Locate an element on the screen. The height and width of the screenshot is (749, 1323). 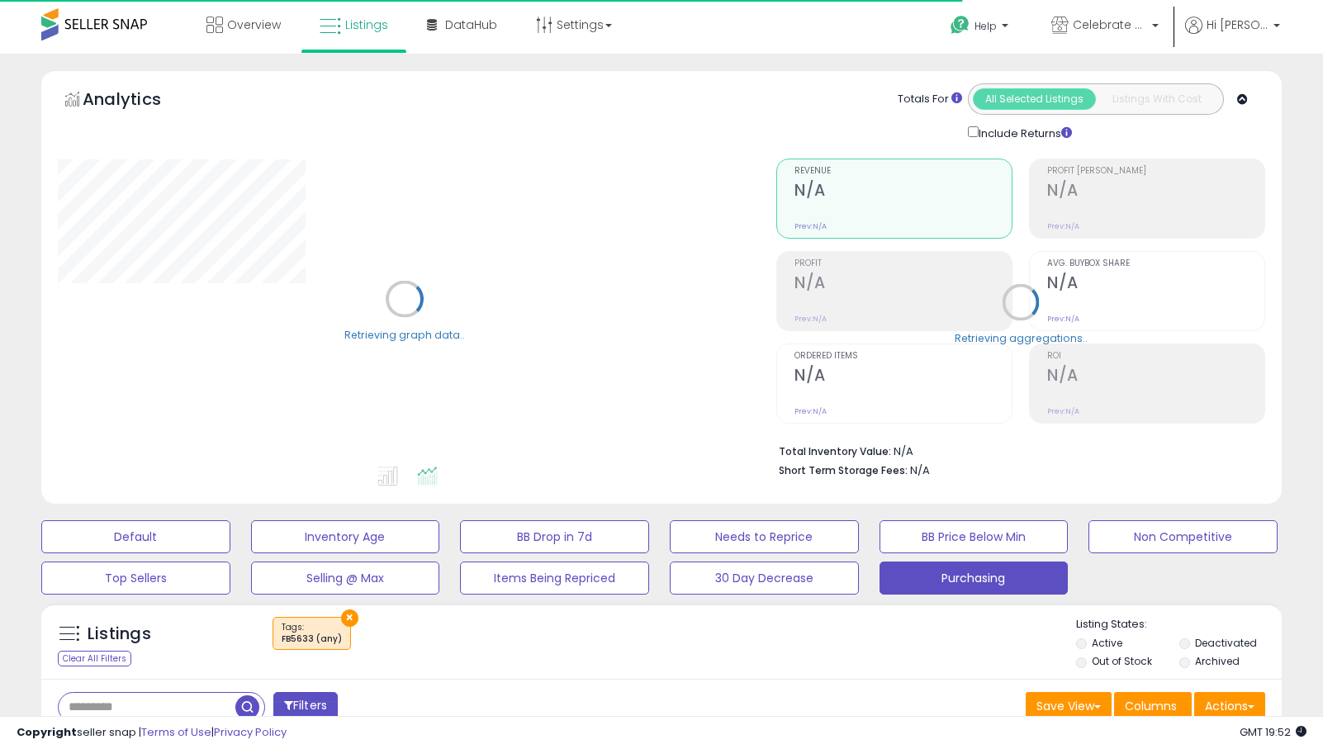
div: Clear All Filters is located at coordinates (94, 658).